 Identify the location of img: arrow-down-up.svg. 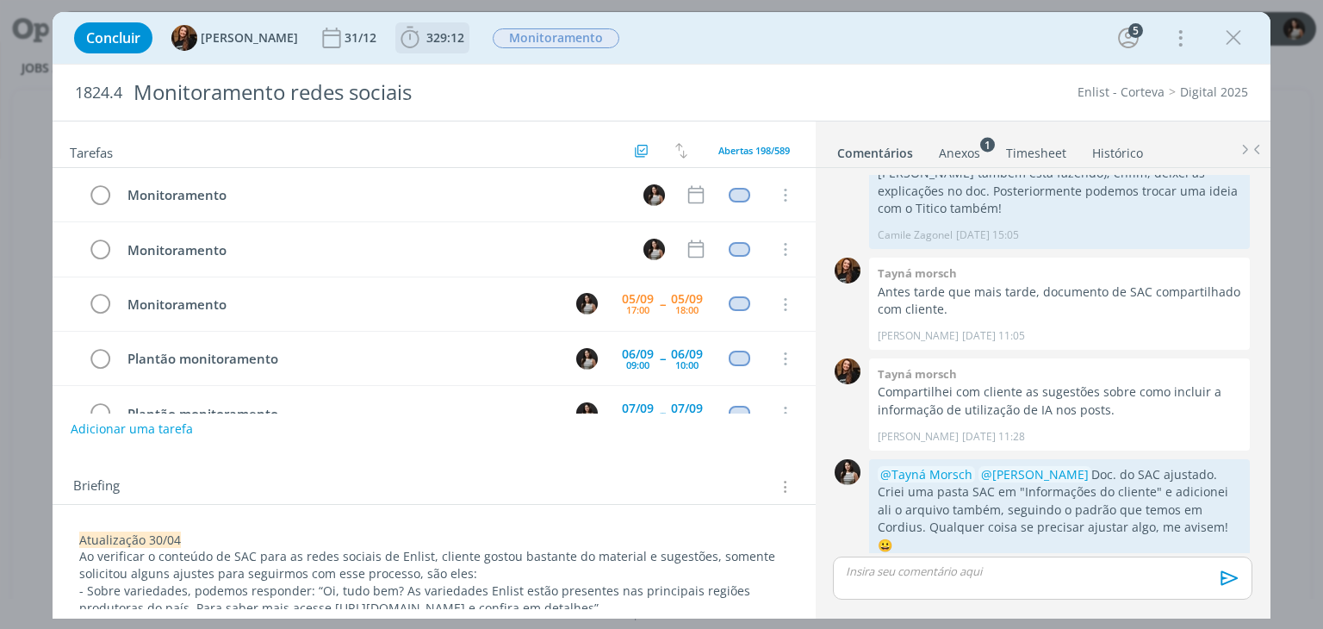
(681, 151).